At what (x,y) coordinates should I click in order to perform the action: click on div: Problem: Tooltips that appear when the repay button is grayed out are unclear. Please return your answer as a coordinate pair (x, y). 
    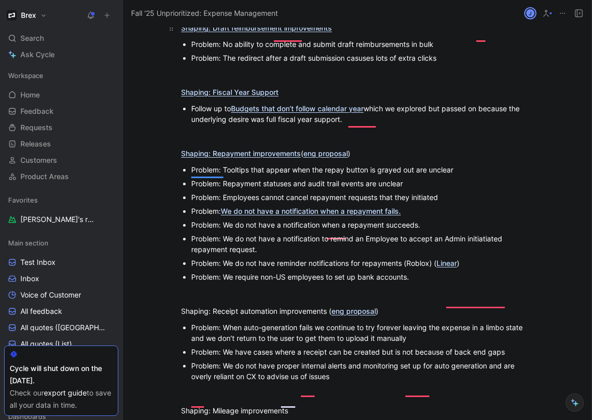
    Looking at the image, I should click on (363, 169).